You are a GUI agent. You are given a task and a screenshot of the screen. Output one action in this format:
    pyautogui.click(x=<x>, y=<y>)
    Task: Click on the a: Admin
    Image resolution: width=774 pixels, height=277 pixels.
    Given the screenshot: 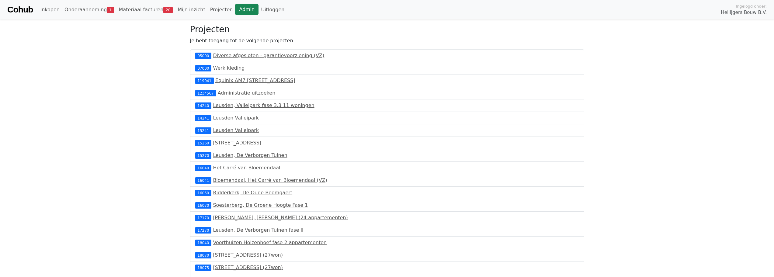 What is the action you would take?
    pyautogui.click(x=247, y=9)
    